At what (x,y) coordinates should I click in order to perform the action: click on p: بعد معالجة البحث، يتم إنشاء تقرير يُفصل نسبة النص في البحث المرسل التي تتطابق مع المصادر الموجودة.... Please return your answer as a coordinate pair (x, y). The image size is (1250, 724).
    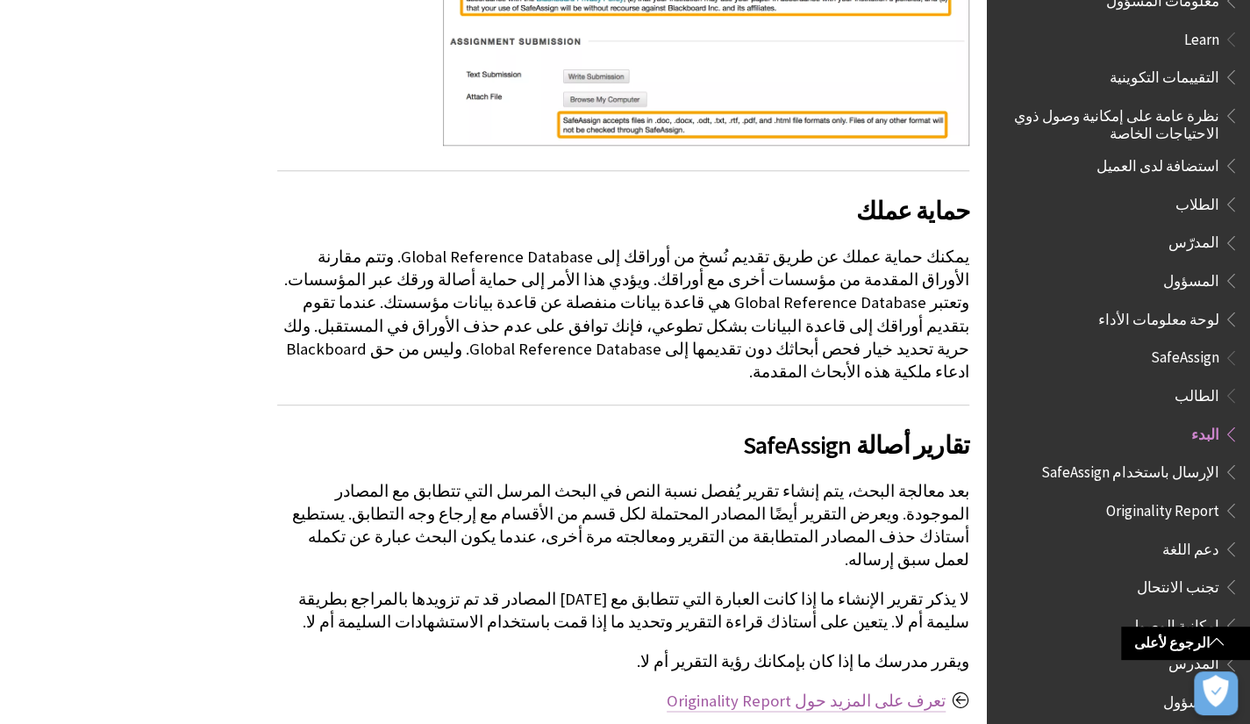
    Looking at the image, I should click on (623, 525).